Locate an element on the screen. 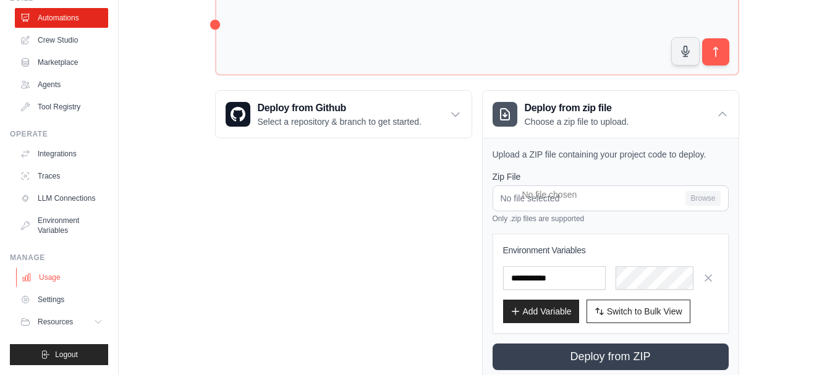 The height and width of the screenshot is (375, 835). a: Crew Studio is located at coordinates (61, 40).